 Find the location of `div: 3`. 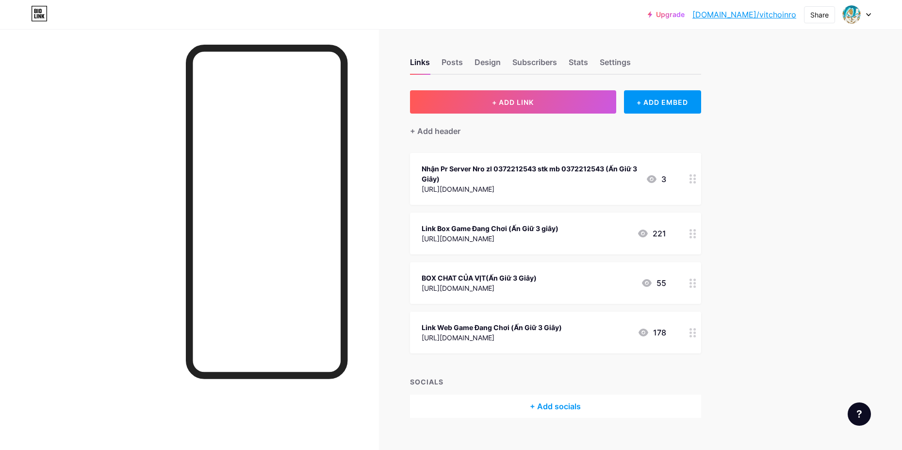

div: 3 is located at coordinates (656, 179).